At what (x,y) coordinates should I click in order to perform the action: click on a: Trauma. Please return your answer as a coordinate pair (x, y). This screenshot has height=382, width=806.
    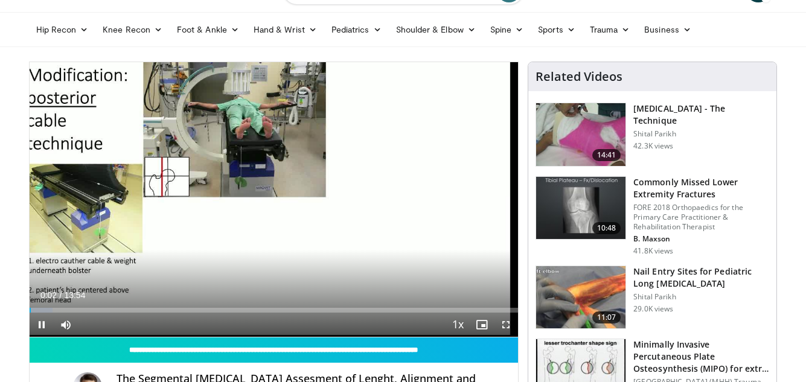
    Looking at the image, I should click on (610, 30).